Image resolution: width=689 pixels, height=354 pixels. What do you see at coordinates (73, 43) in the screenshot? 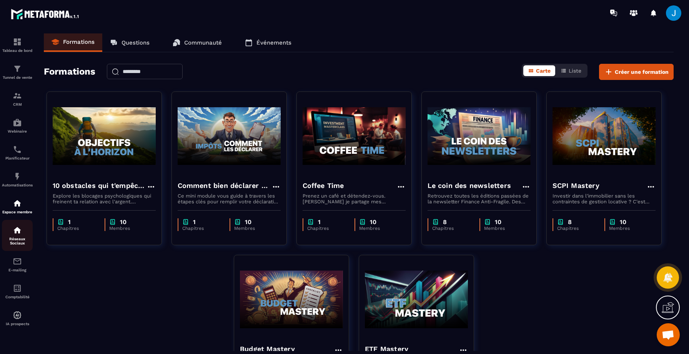
I see `a: Formations` at bounding box center [73, 43].